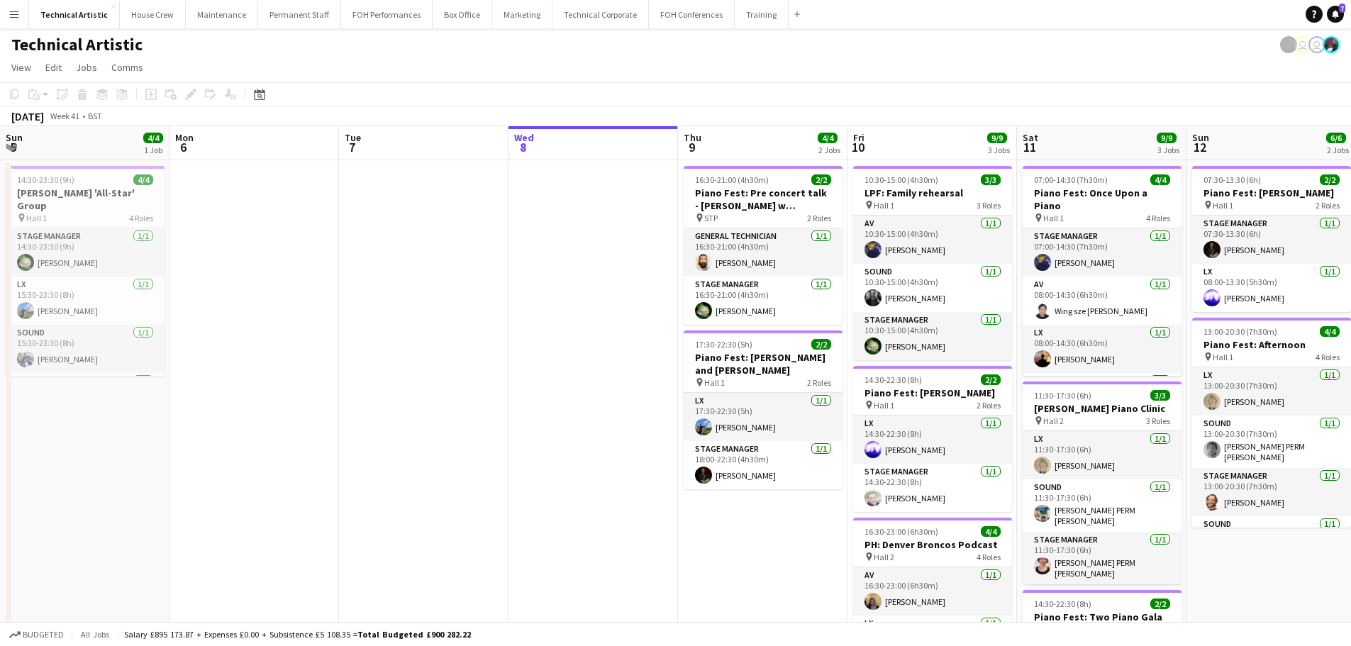 This screenshot has width=1351, height=646. I want to click on span: 14:30-22:30 (8h), so click(893, 379).